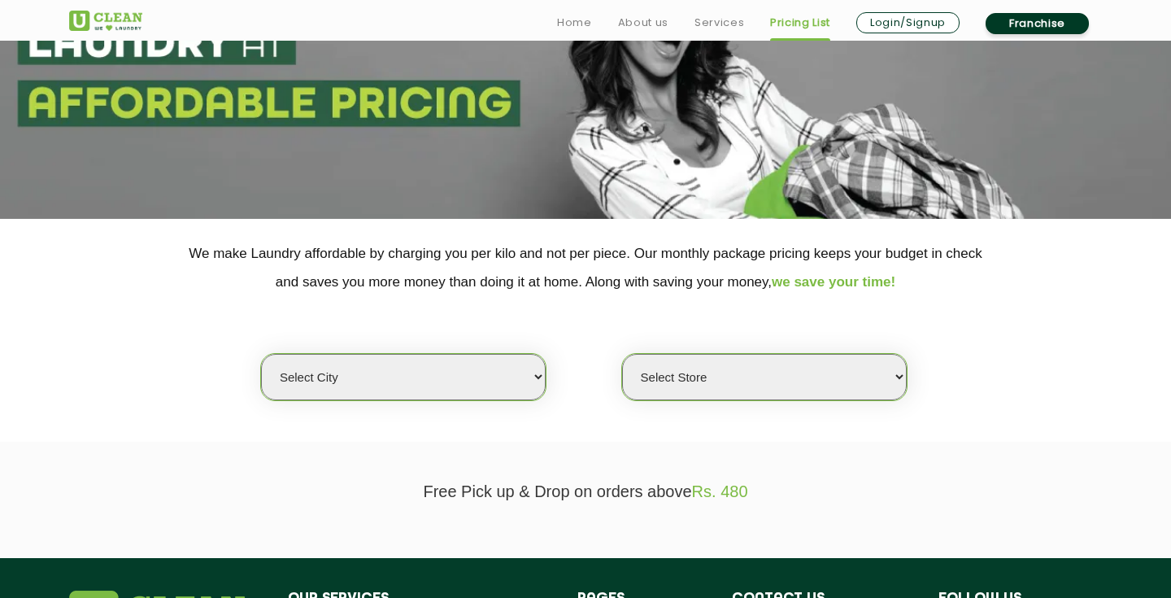  What do you see at coordinates (1037, 24) in the screenshot?
I see `a: Franchise` at bounding box center [1037, 24].